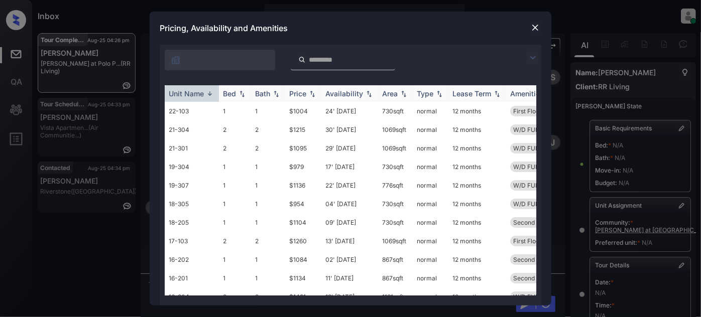  I want to click on td: 16-201, so click(192, 278).